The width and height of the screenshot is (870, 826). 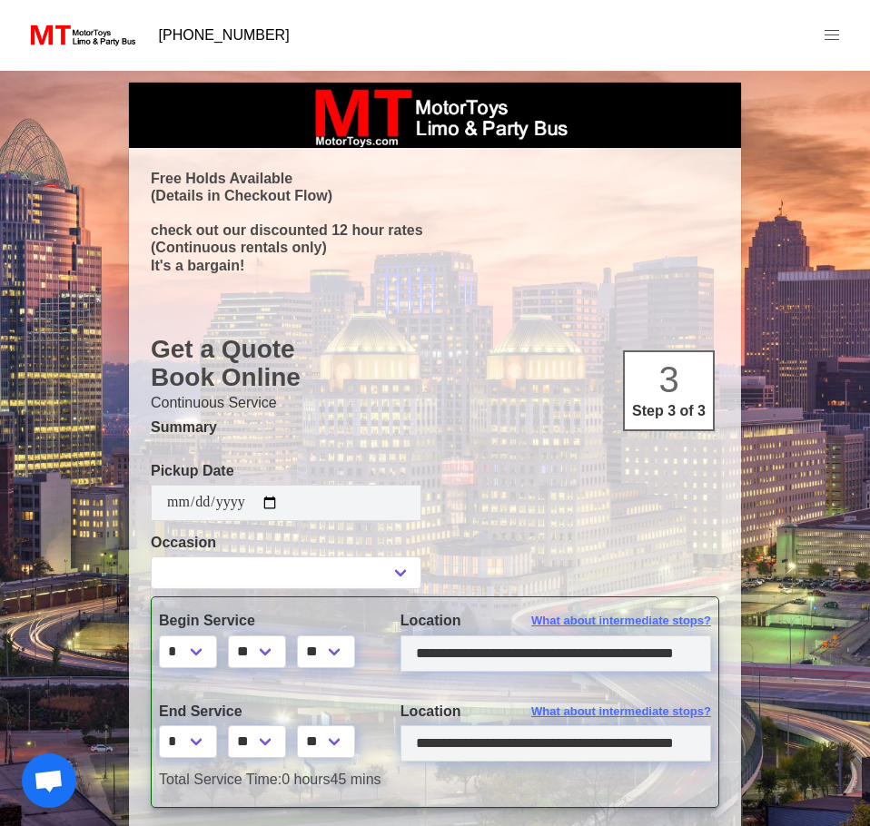 I want to click on p: check out our discounted 12 hour rates, so click(x=435, y=230).